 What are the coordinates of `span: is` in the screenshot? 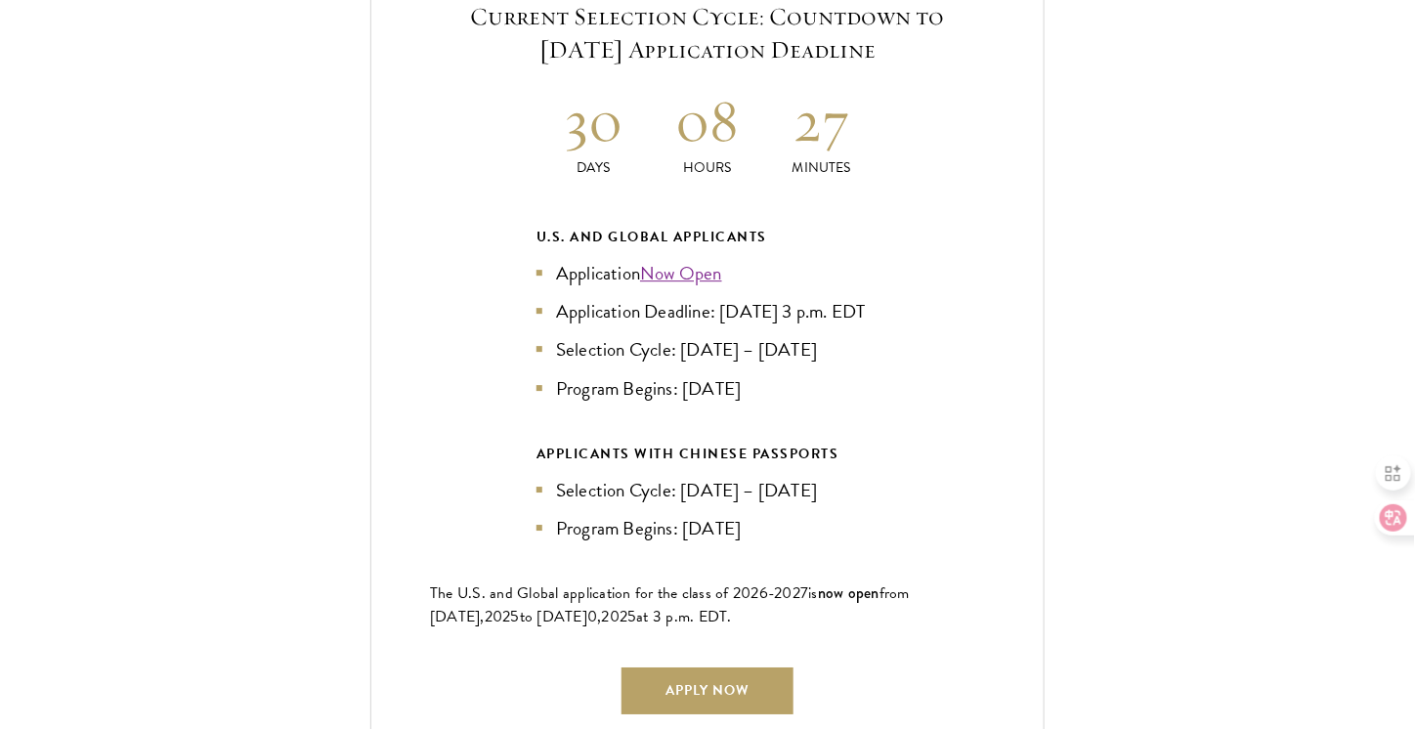 It's located at (814, 593).